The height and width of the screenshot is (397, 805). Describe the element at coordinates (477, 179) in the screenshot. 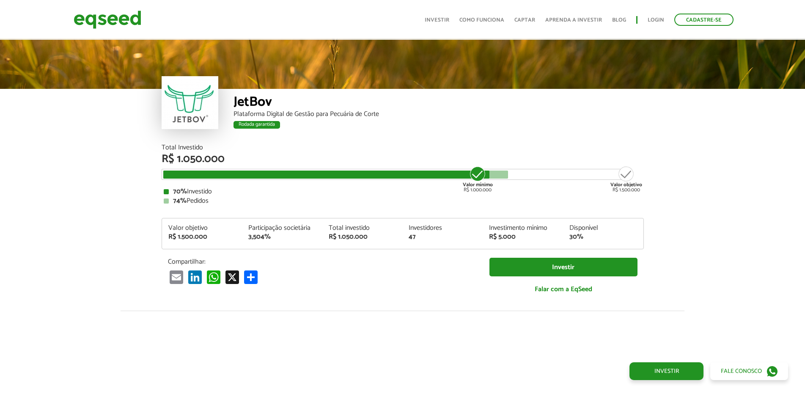

I see `div: R$ 1.000.000` at that location.